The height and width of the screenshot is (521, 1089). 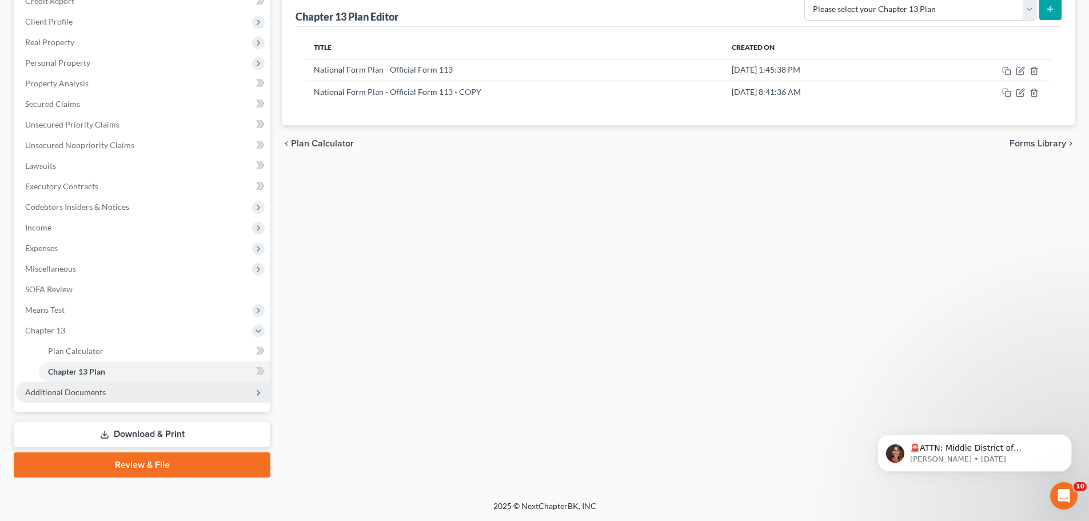 What do you see at coordinates (143, 289) in the screenshot?
I see `a: SOFA Review` at bounding box center [143, 289].